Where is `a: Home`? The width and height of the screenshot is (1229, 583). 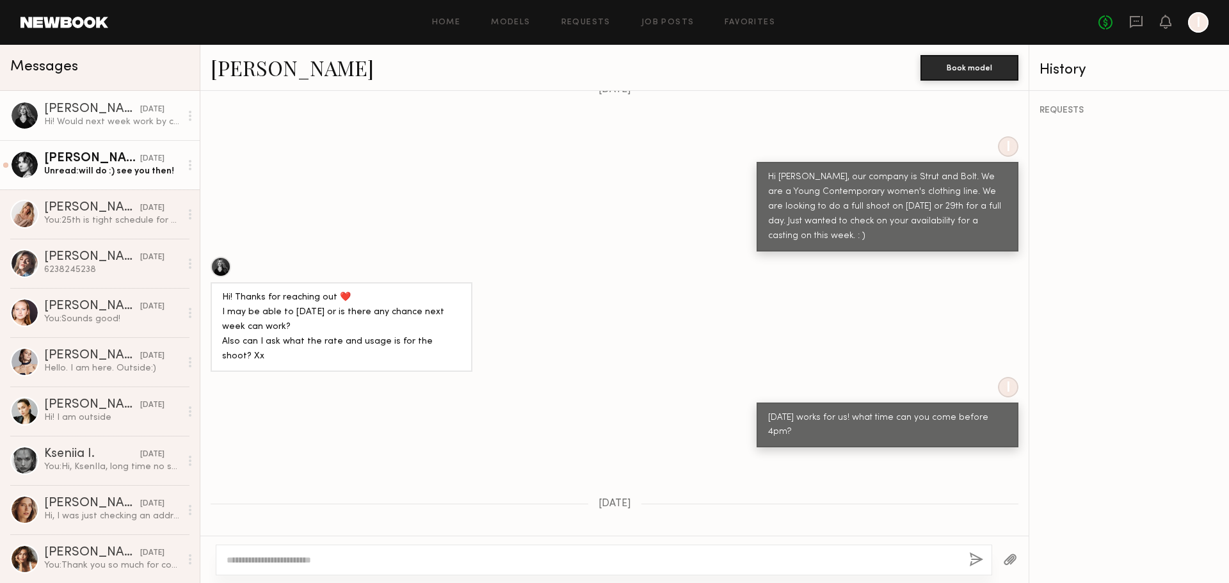 a: Home is located at coordinates (446, 22).